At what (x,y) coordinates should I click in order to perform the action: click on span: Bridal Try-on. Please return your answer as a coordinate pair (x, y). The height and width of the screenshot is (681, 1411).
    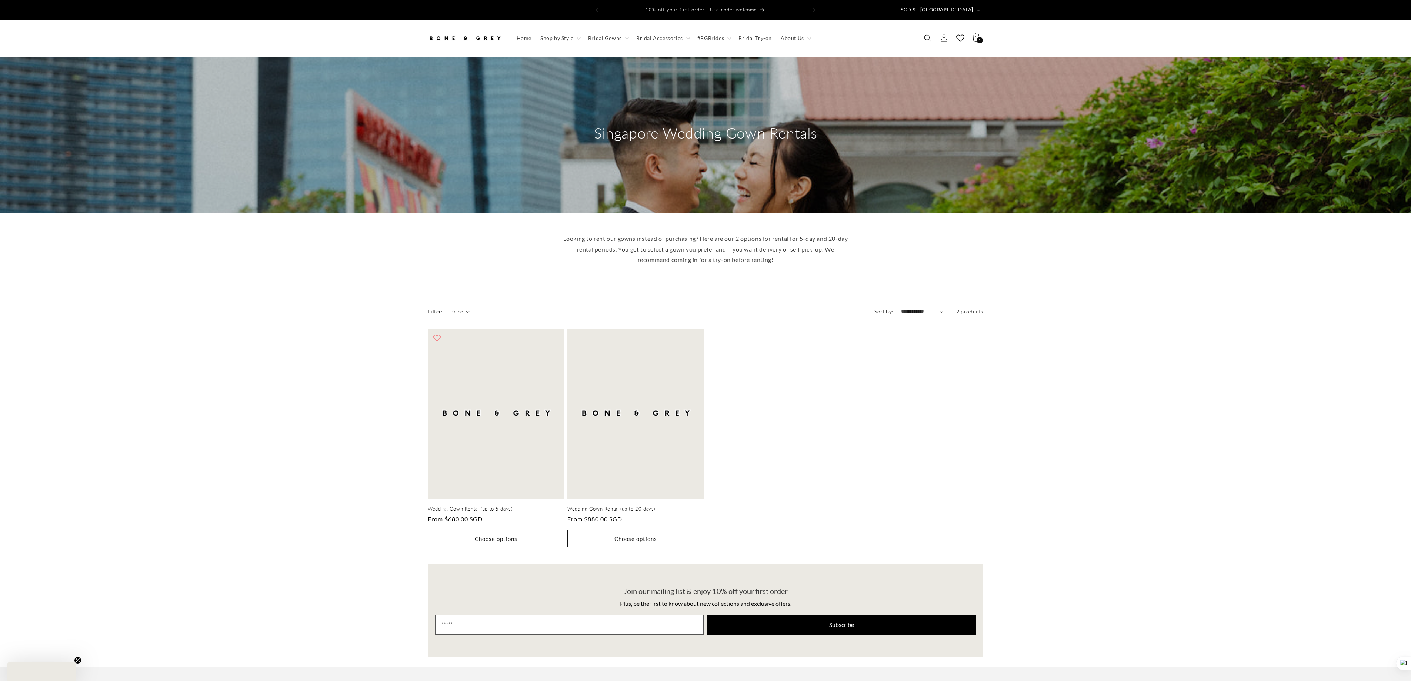
    Looking at the image, I should click on (755, 38).